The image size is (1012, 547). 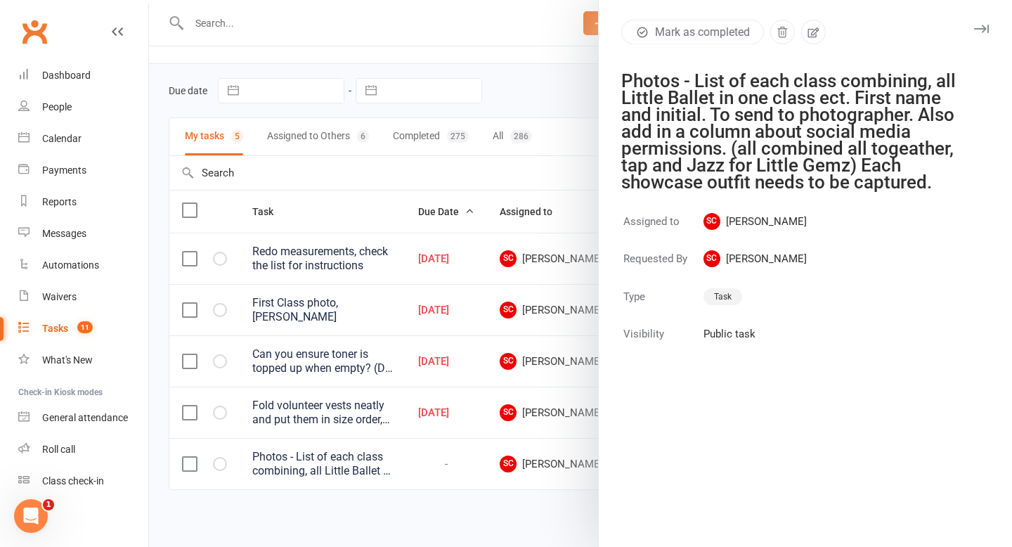 I want to click on div: Task, so click(x=723, y=297).